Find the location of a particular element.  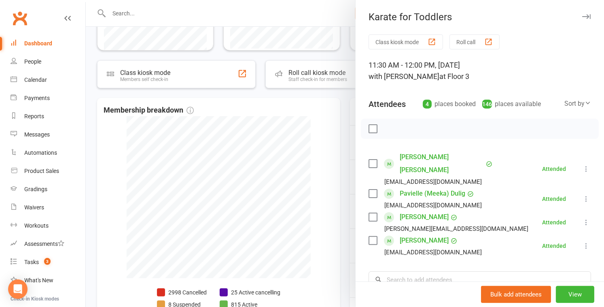

a: What's New is located at coordinates (48, 280).